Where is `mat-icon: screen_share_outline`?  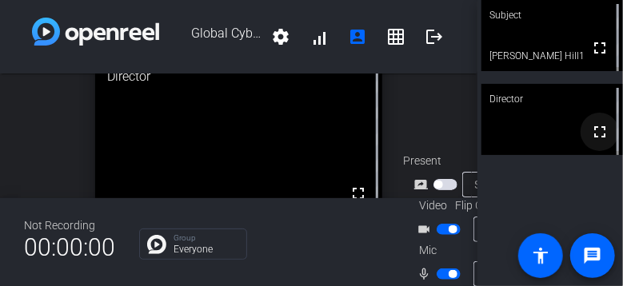
mat-icon: screen_share_outline is located at coordinates (424, 185).